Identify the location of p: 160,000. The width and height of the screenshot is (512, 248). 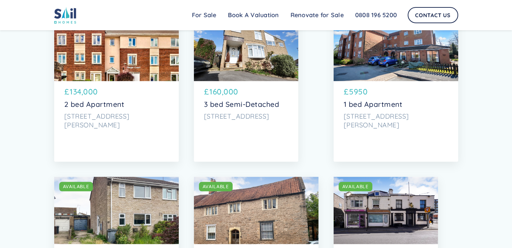
(224, 92).